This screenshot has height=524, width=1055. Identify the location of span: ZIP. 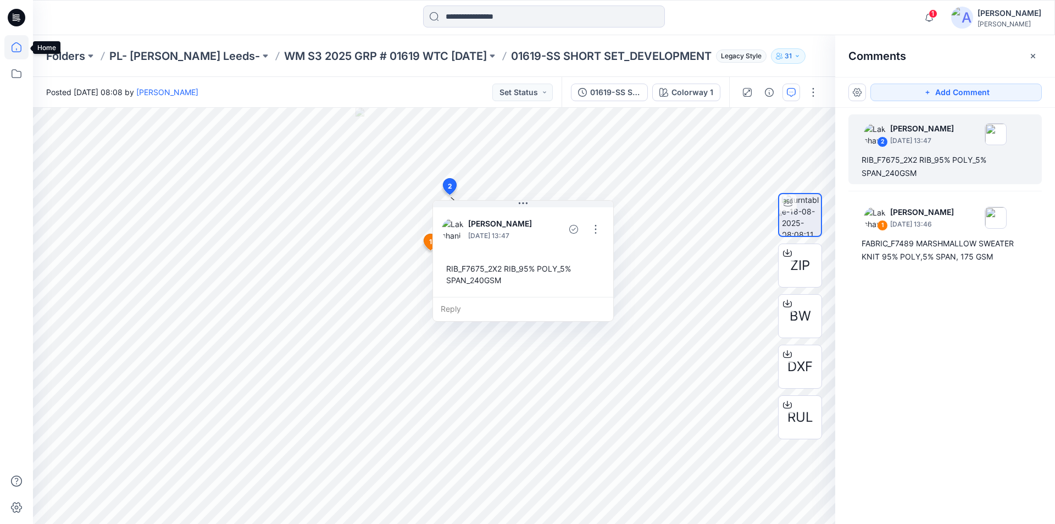
(800, 265).